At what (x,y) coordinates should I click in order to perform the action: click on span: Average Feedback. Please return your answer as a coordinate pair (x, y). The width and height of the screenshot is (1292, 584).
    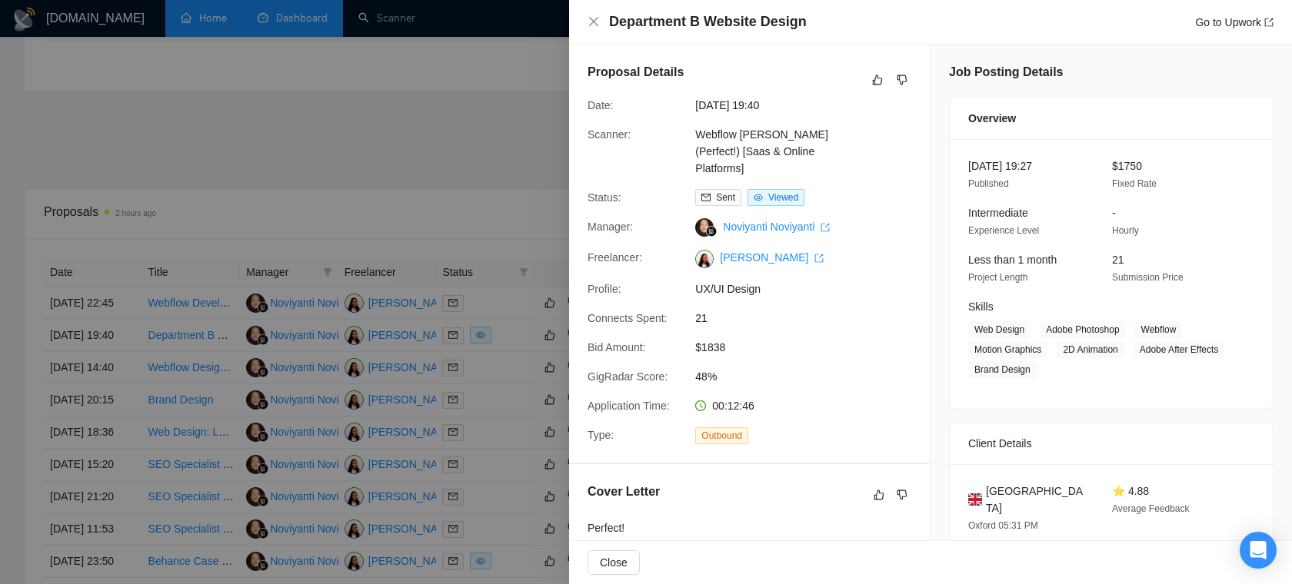
    Looking at the image, I should click on (1150, 509).